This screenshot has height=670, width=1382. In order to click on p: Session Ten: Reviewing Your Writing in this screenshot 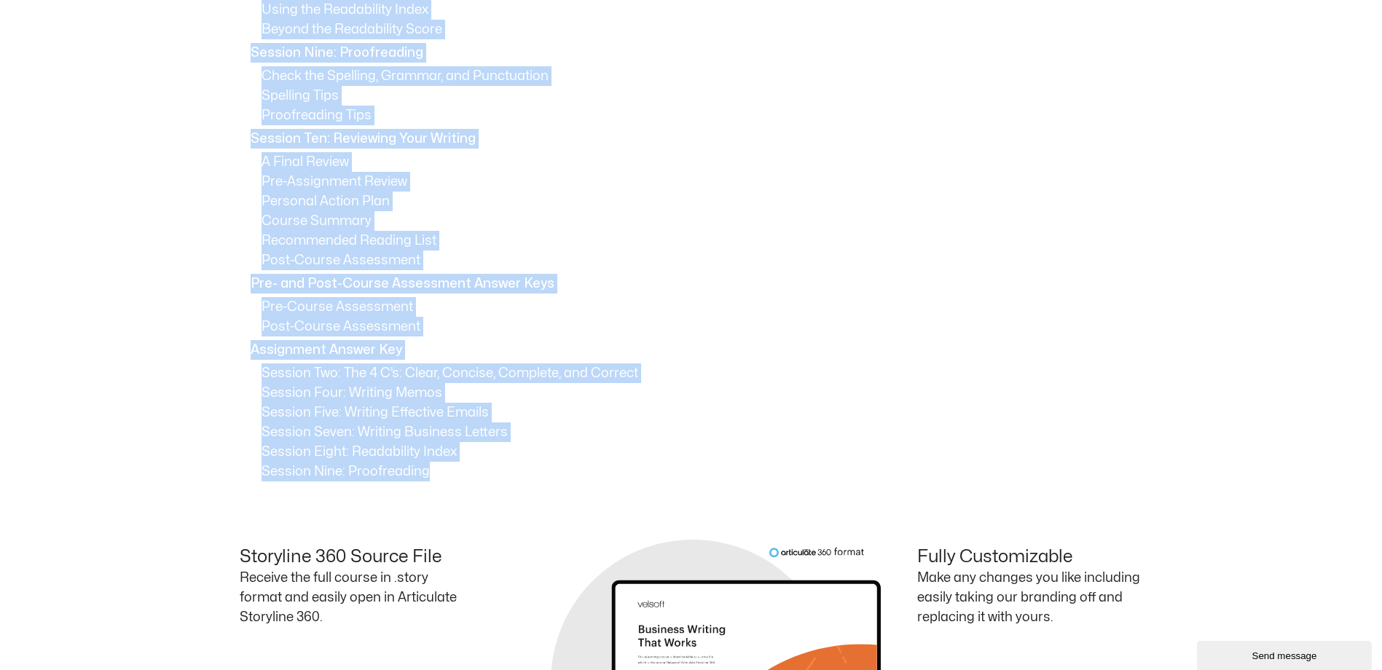, I will do `click(695, 138)`.